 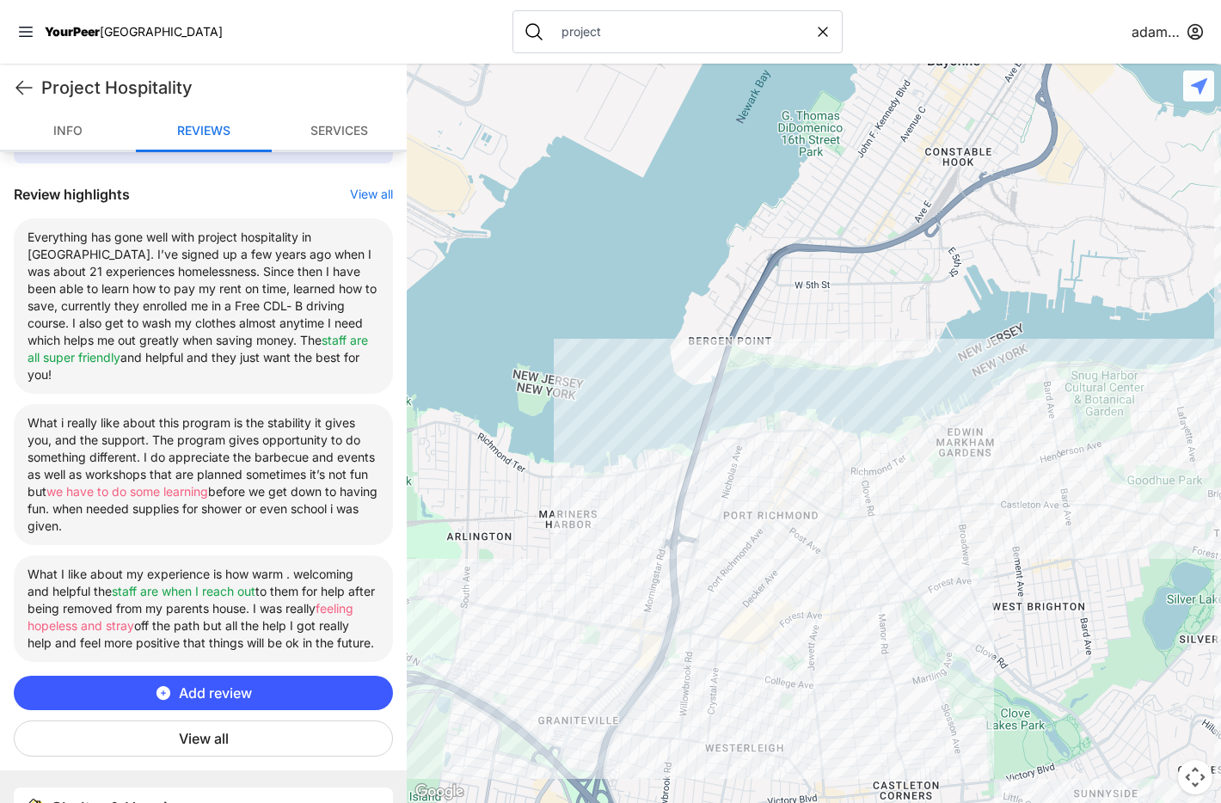 I want to click on h1: Project Hospitality, so click(x=217, y=88).